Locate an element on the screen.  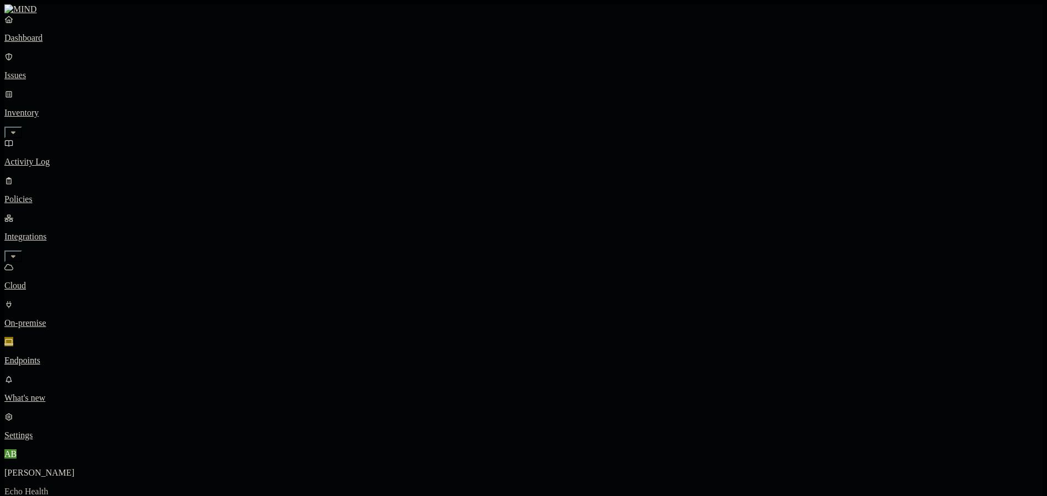
a: MIND is located at coordinates (523, 9).